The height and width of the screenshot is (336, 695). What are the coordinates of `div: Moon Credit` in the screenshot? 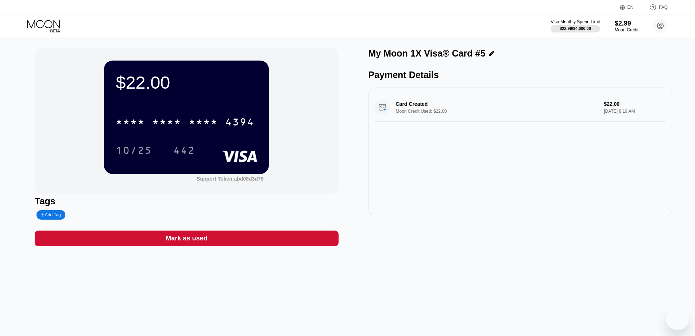 It's located at (626, 30).